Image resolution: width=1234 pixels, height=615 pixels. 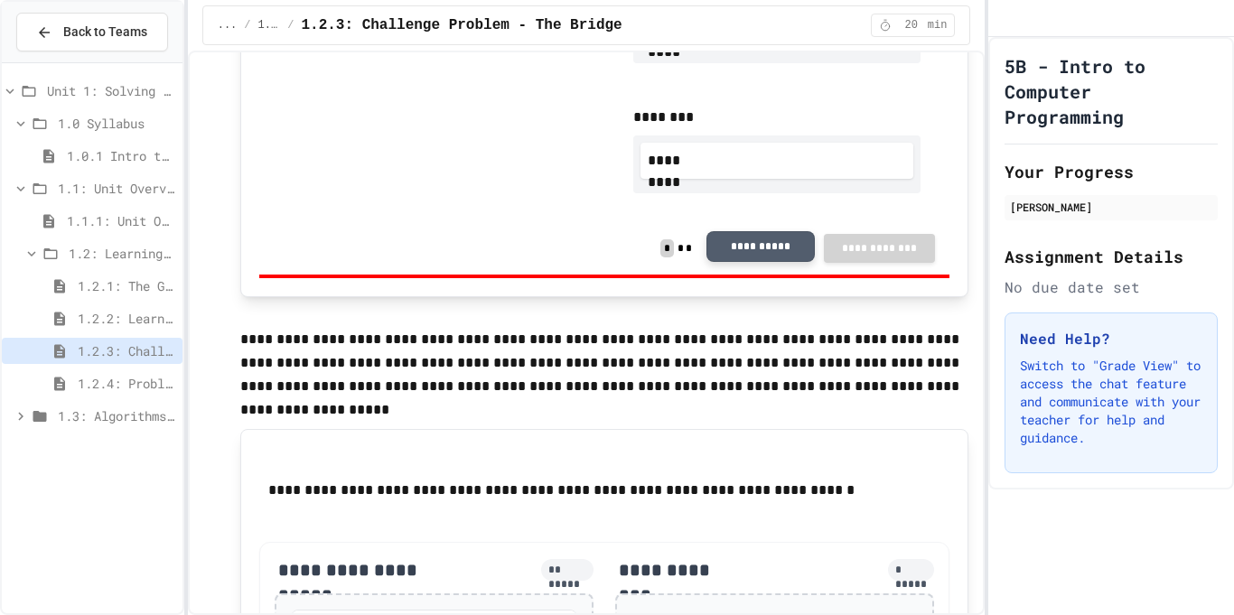 What do you see at coordinates (117, 416) in the screenshot?
I see `span: 1.3: Algorithms - from Pseudocode to Flowcharts` at bounding box center [117, 416].